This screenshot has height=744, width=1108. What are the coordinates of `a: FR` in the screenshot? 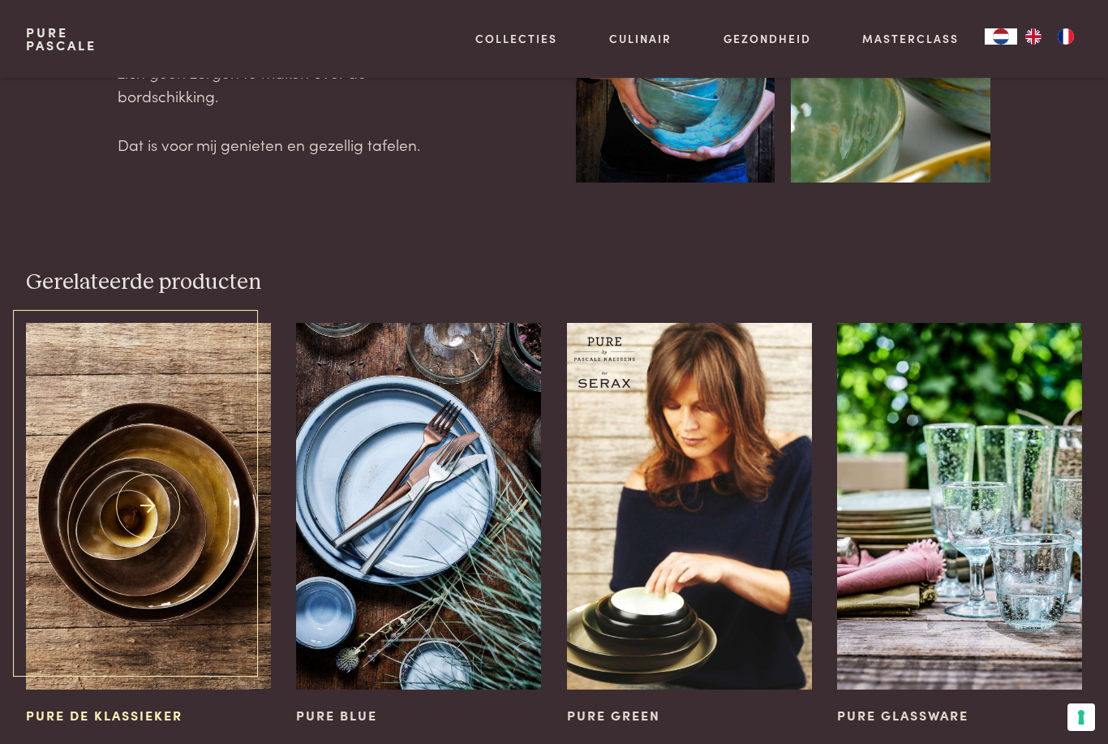 It's located at (1066, 37).